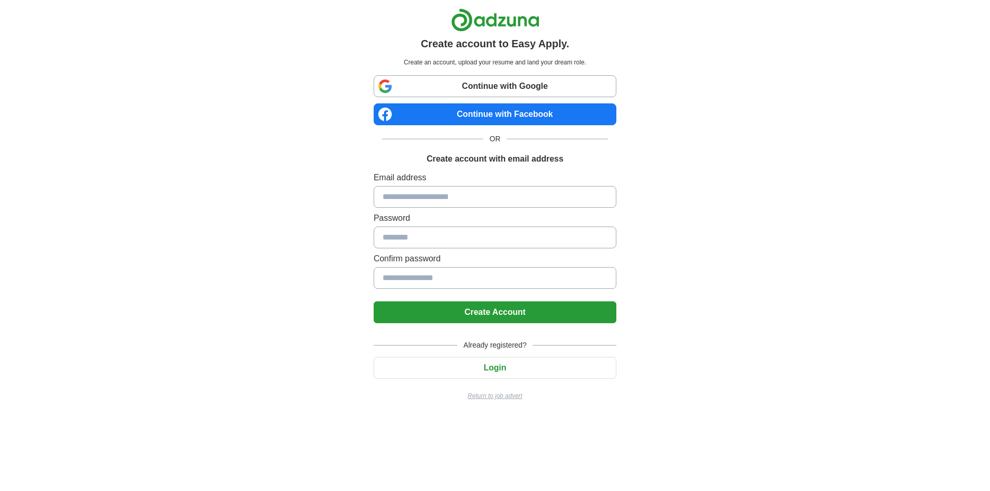  What do you see at coordinates (495, 114) in the screenshot?
I see `a: Continue with Facebook` at bounding box center [495, 114].